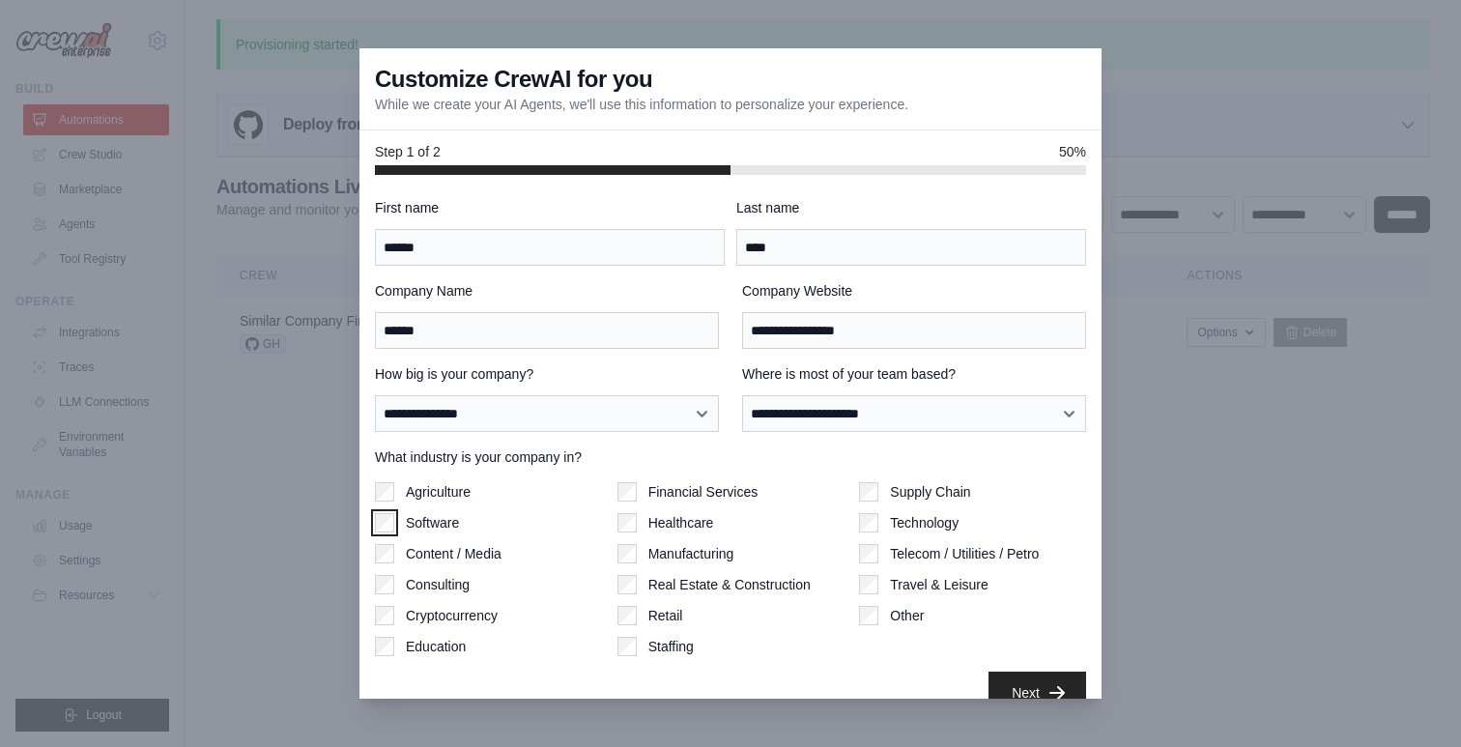 The height and width of the screenshot is (747, 1461). What do you see at coordinates (513, 79) in the screenshot?
I see `h3: Customize CrewAI for you` at bounding box center [513, 79].